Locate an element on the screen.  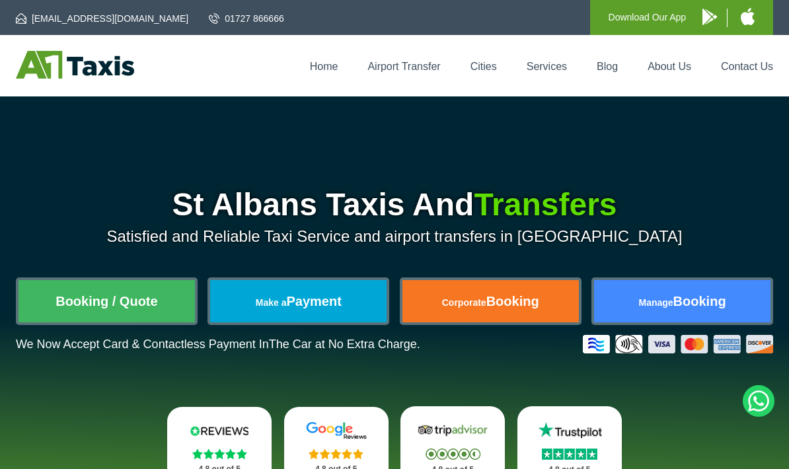
a: Services is located at coordinates (547, 66).